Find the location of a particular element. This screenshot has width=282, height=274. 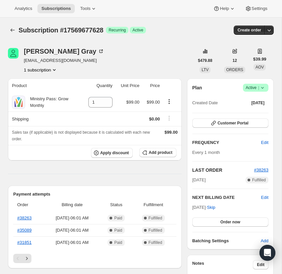

button: Apply discount is located at coordinates (112, 153).